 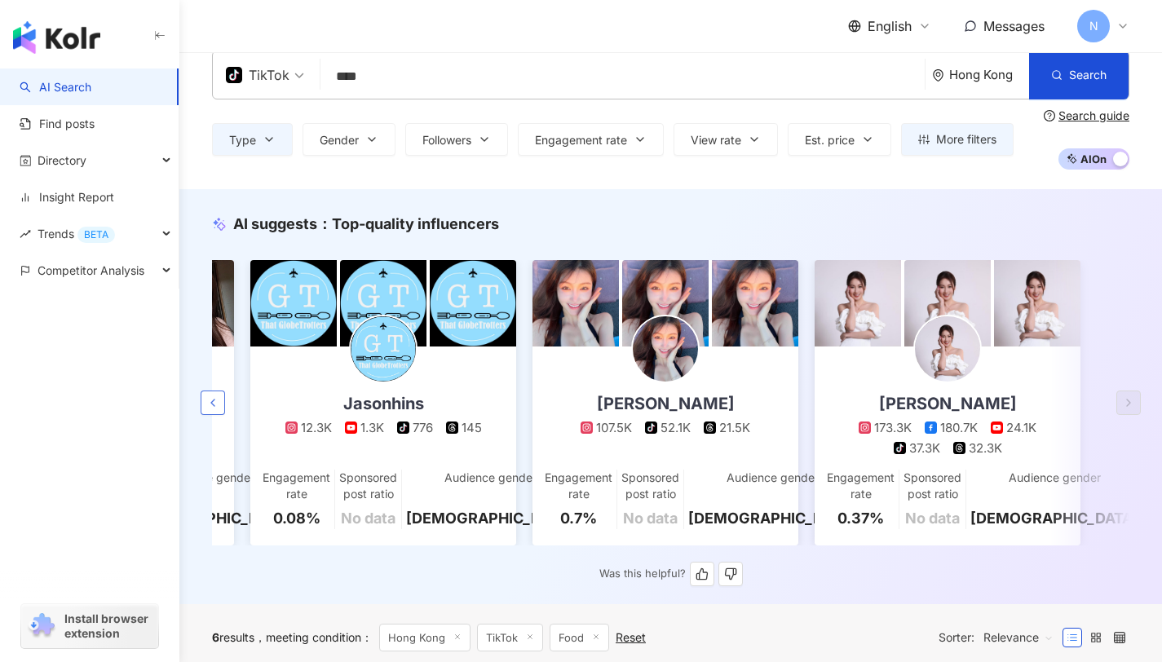 What do you see at coordinates (316, 427) in the screenshot?
I see `div: 12.3K` at bounding box center [316, 427].